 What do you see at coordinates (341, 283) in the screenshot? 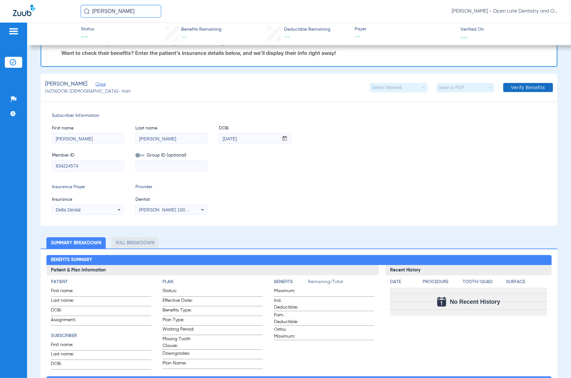
I see `span: Remaining/Total` at bounding box center [341, 283].